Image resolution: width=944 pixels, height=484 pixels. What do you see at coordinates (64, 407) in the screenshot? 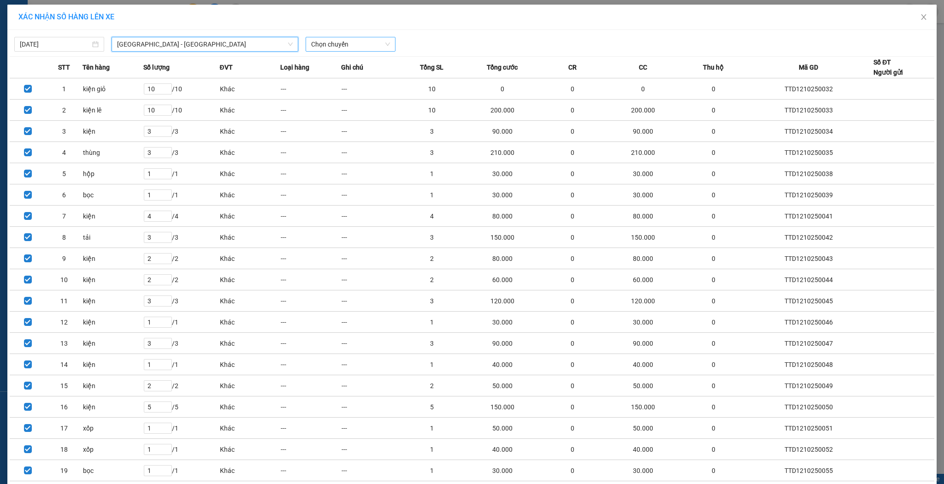
I see `td: 16` at bounding box center [64, 407].